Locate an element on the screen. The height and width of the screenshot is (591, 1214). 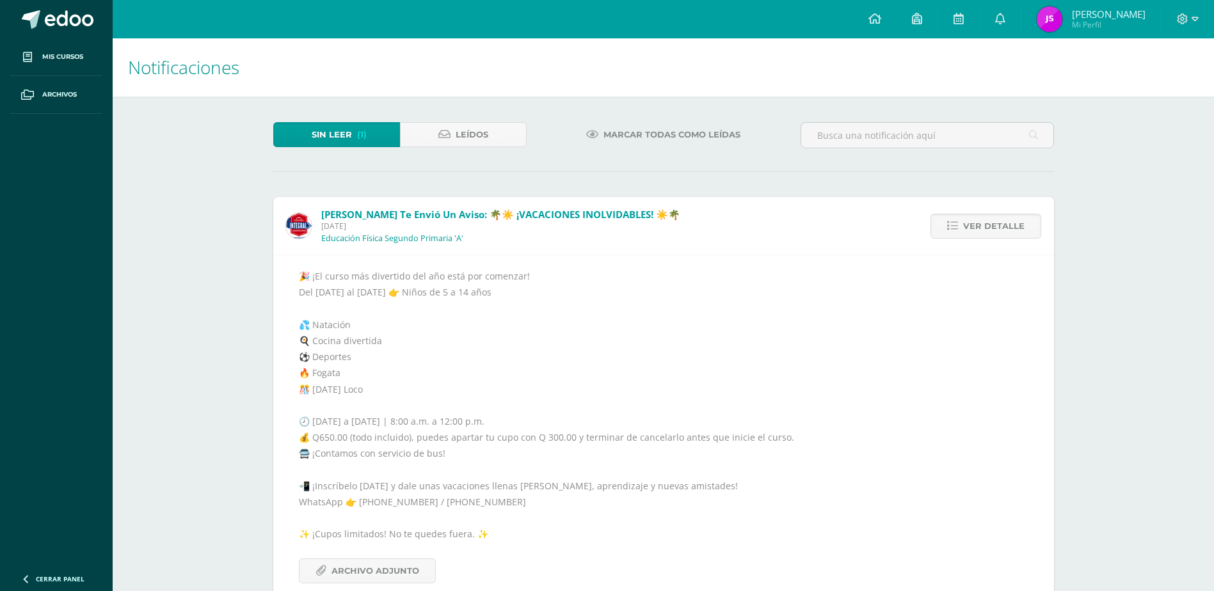
img: 746429c817c9f5cedbabcf9c7ab5413f.png is located at coordinates (1049, 19).